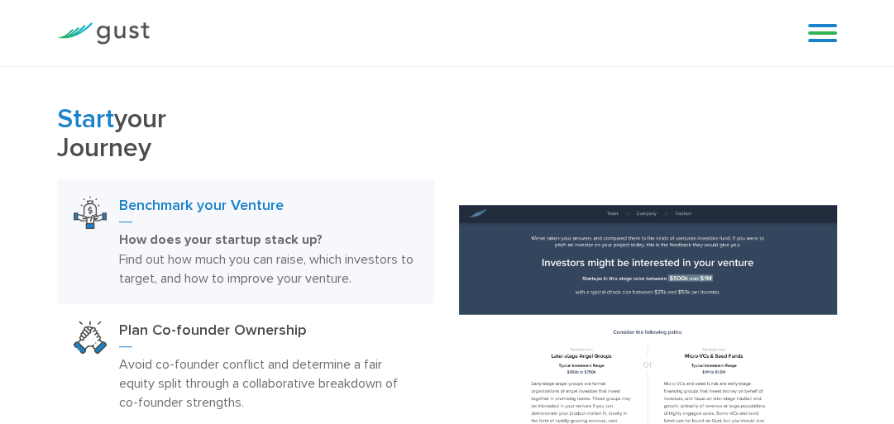 This screenshot has height=424, width=894. I want to click on img: Benchmark Your Venture, so click(90, 213).